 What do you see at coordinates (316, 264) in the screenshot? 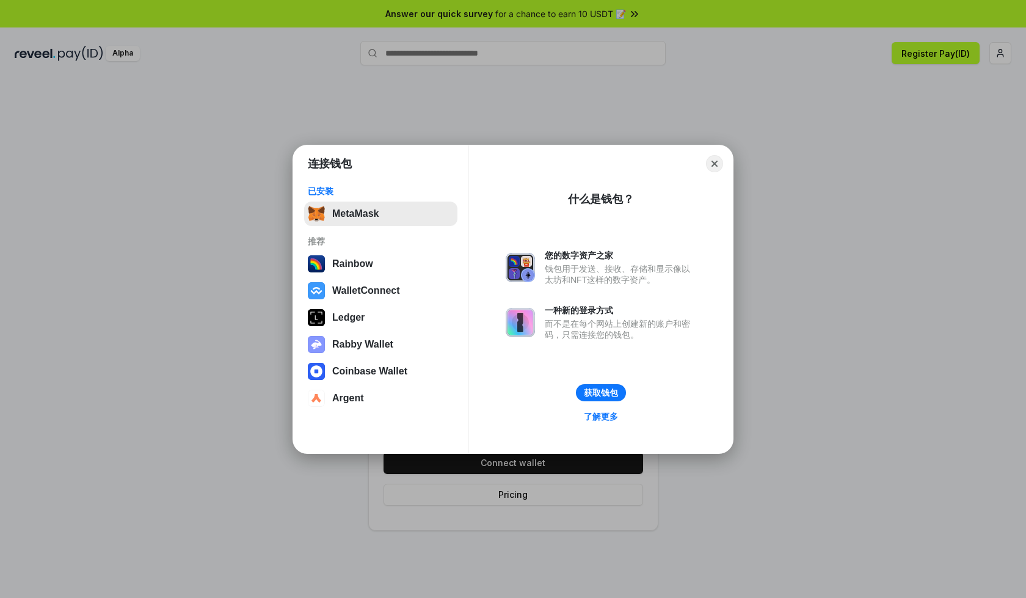
I see `img: svg+xml,%3Csvg%20width%3D%22120%22%20height%3D%22120%22%20viewBox%3D%220%200%20120%20120%22%20fil...` at bounding box center [316, 264].